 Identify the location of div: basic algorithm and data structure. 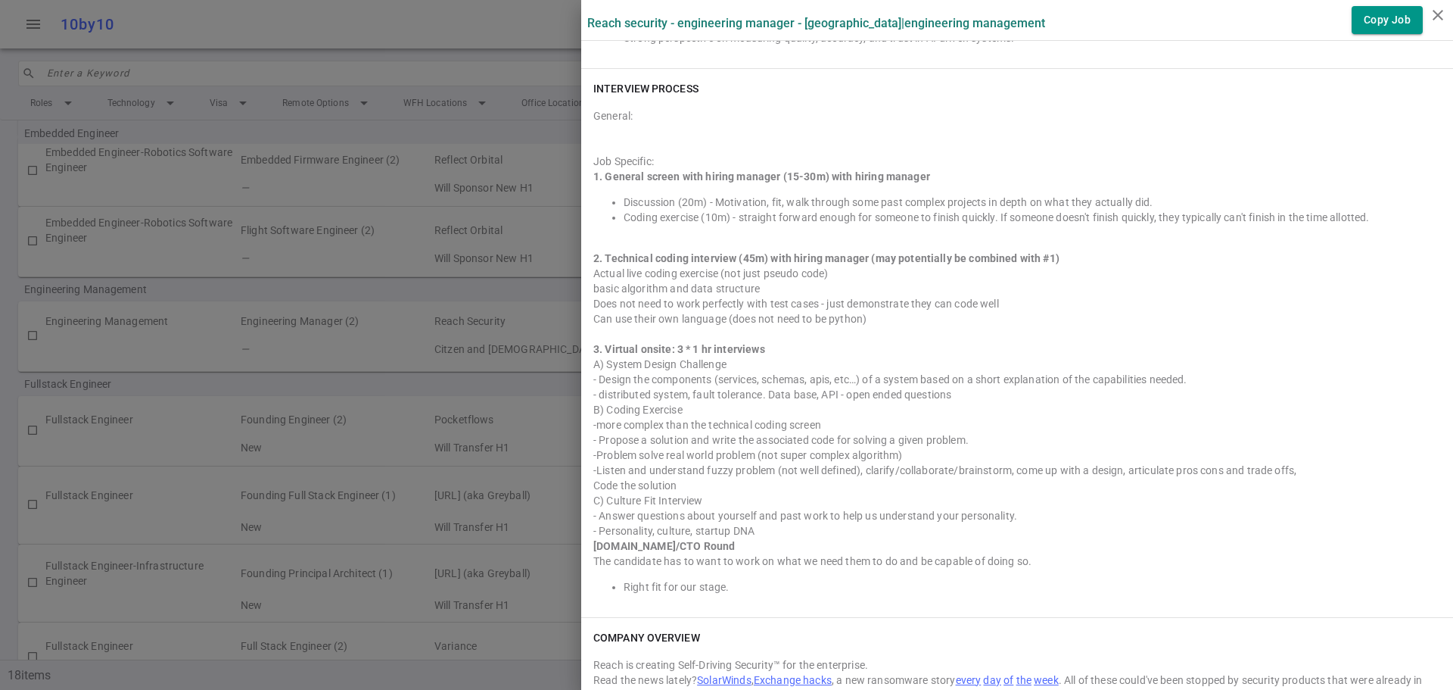
(1017, 288).